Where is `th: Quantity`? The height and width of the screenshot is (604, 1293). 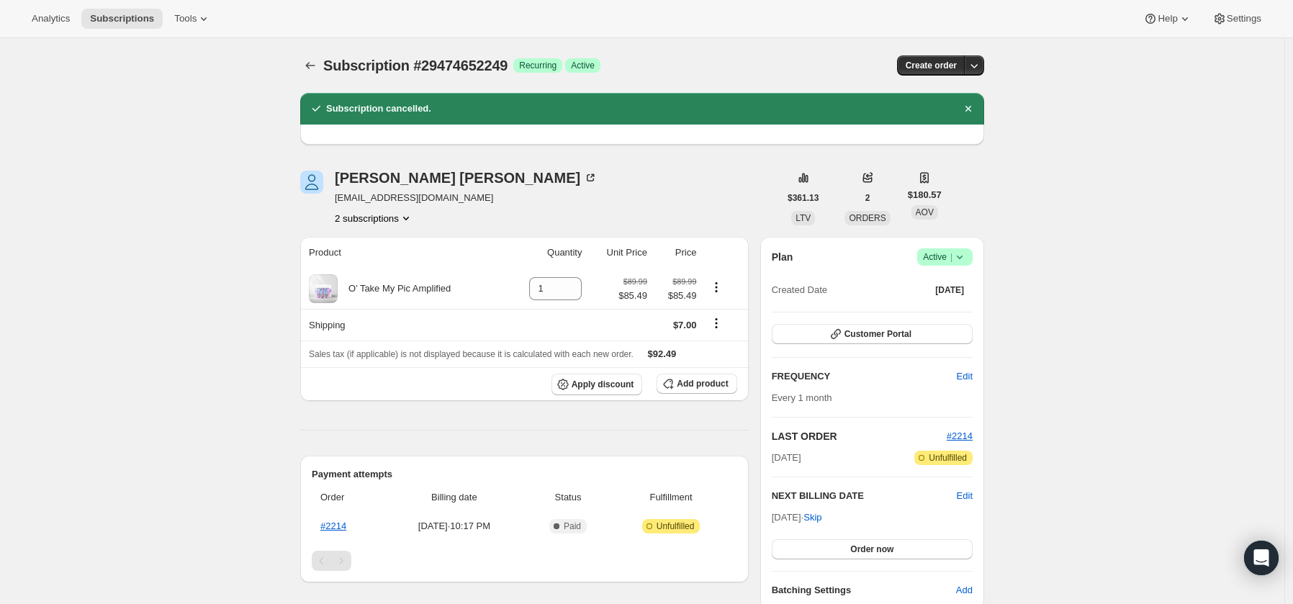
th: Quantity is located at coordinates (546, 253).